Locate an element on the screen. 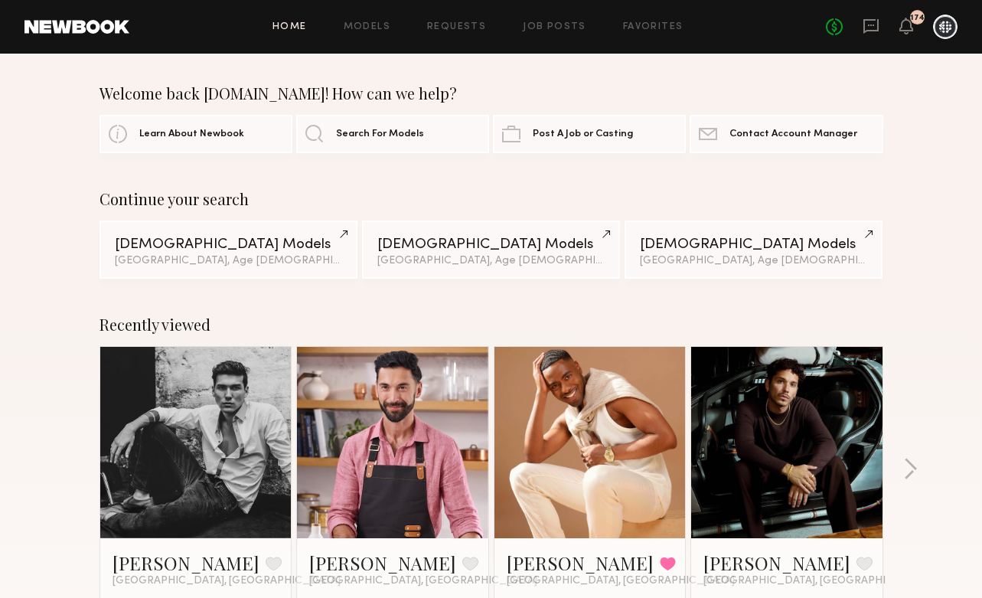  a: Home is located at coordinates (289, 27).